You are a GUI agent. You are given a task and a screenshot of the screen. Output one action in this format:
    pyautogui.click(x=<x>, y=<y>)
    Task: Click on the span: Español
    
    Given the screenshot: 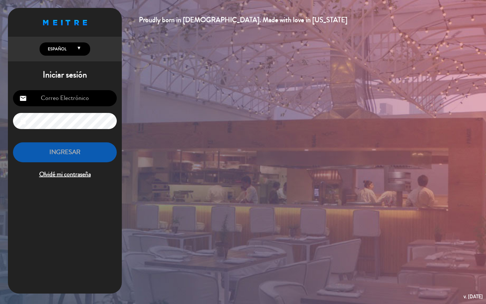 What is the action you would take?
    pyautogui.click(x=56, y=49)
    